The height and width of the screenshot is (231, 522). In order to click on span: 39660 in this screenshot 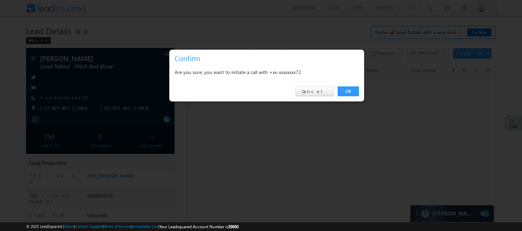, I will do `click(233, 227)`.